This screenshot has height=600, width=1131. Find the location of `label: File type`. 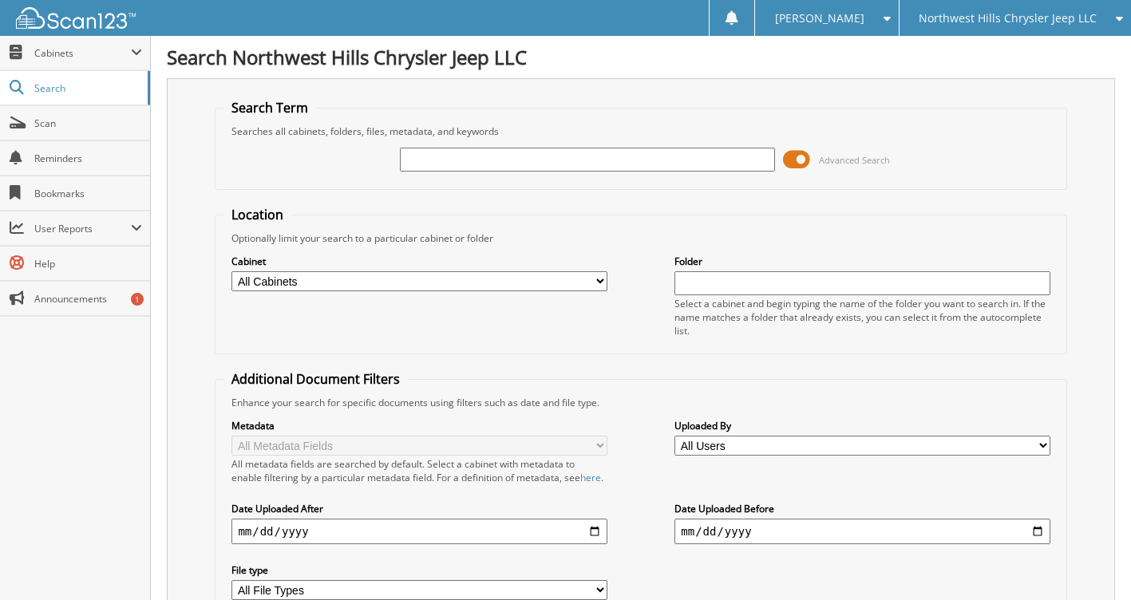

label: File type is located at coordinates (419, 570).